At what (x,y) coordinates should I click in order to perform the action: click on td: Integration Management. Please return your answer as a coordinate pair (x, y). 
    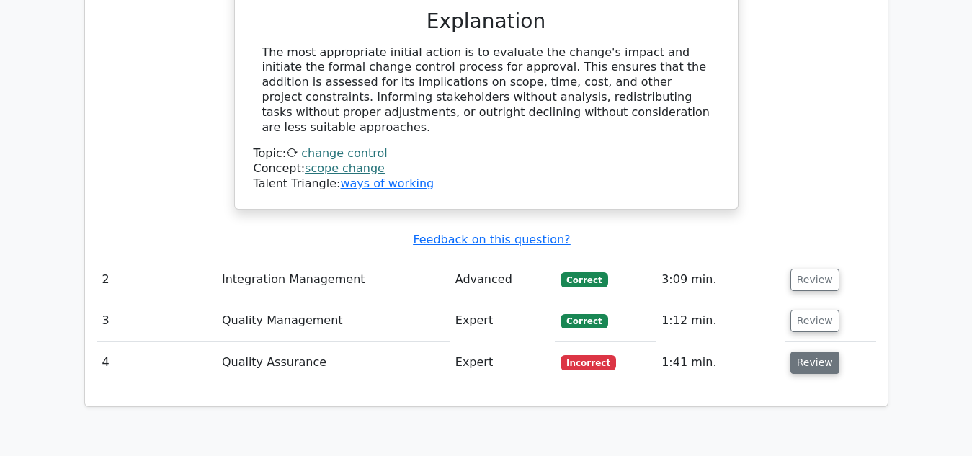
    Looking at the image, I should click on (333, 280).